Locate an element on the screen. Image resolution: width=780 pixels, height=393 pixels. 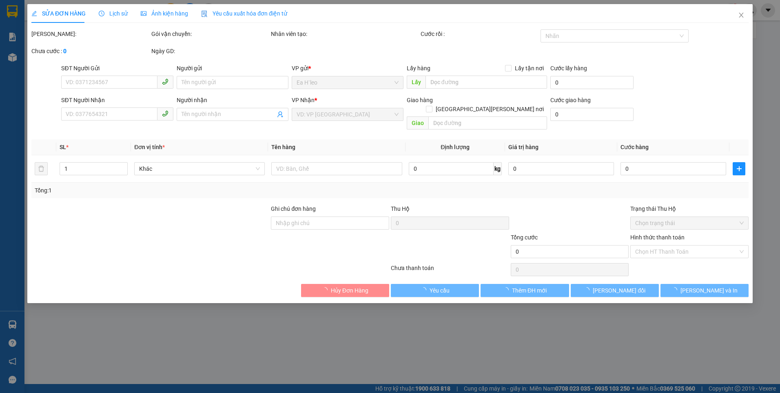
div: SĐT Người Nhận is located at coordinates (117, 100).